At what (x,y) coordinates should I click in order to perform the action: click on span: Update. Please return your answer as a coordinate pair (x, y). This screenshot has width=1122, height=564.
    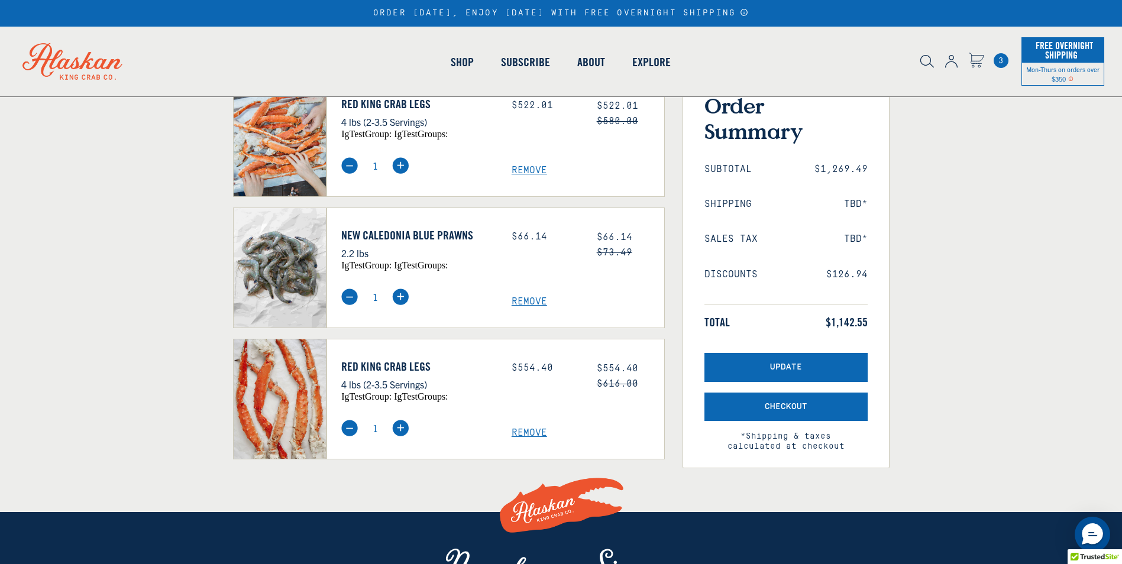
    Looking at the image, I should click on (786, 367).